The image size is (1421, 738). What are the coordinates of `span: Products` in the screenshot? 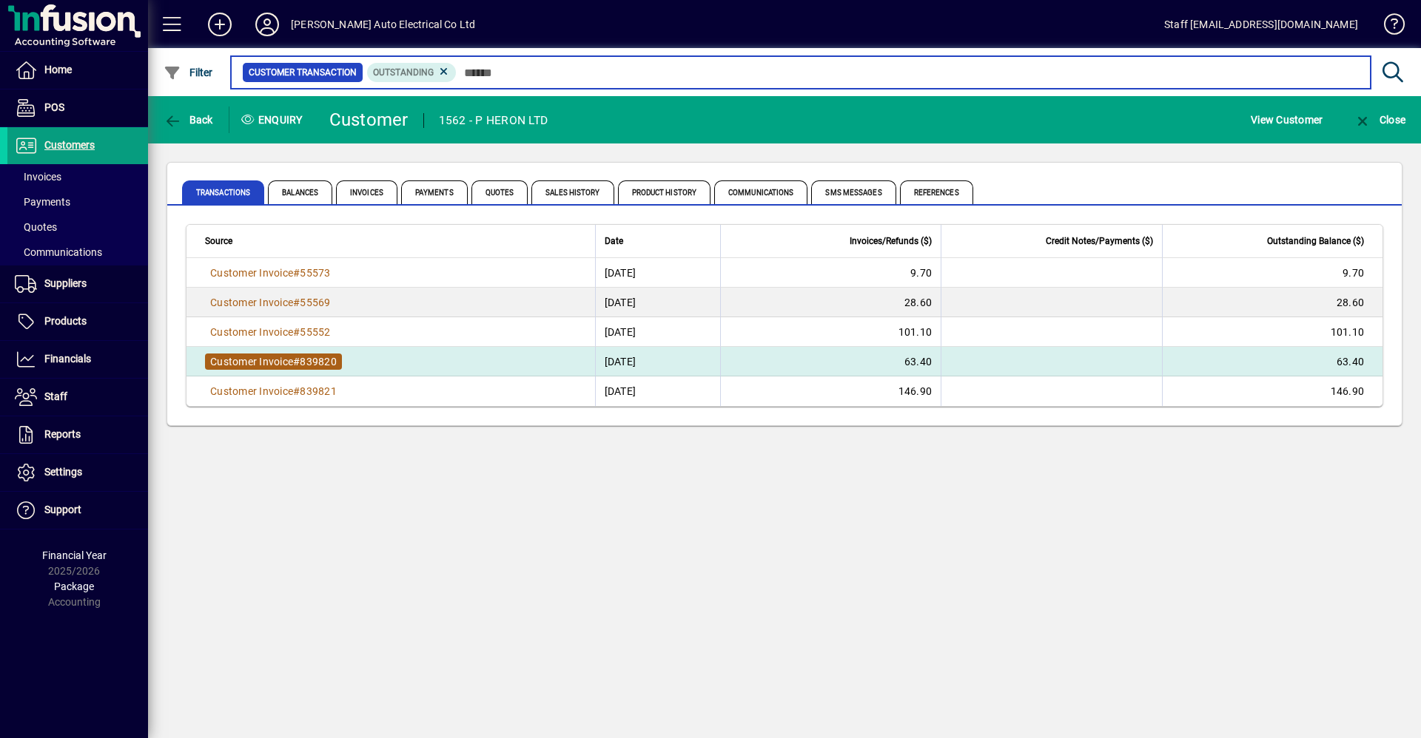 It's located at (65, 321).